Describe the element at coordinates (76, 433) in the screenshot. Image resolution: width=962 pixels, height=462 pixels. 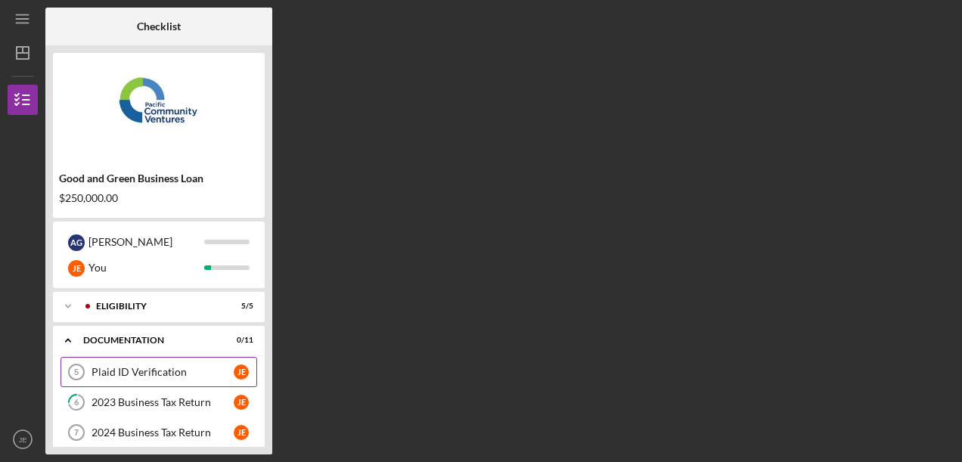
I see `tspan: 7` at that location.